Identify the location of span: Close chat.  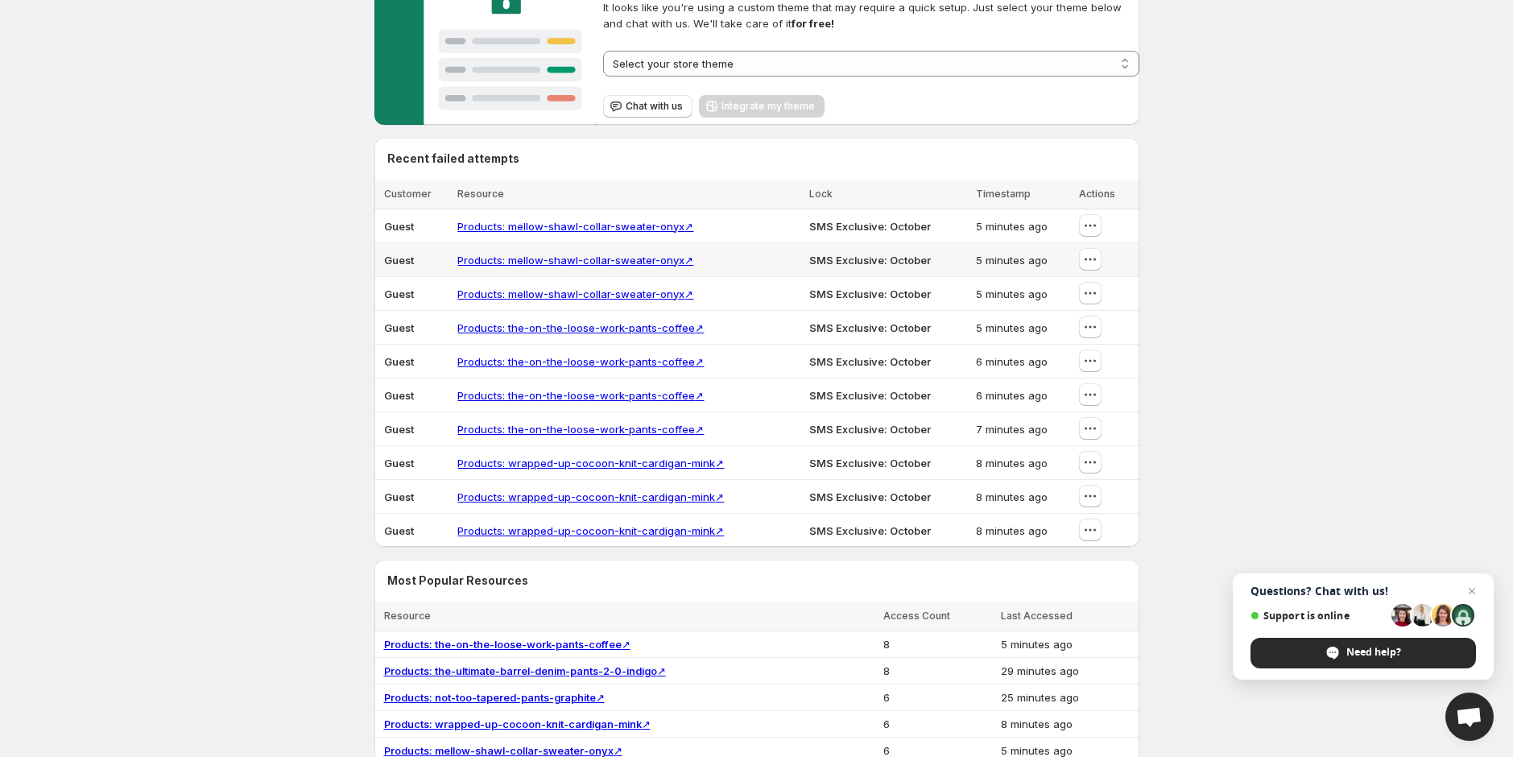
(1472, 591).